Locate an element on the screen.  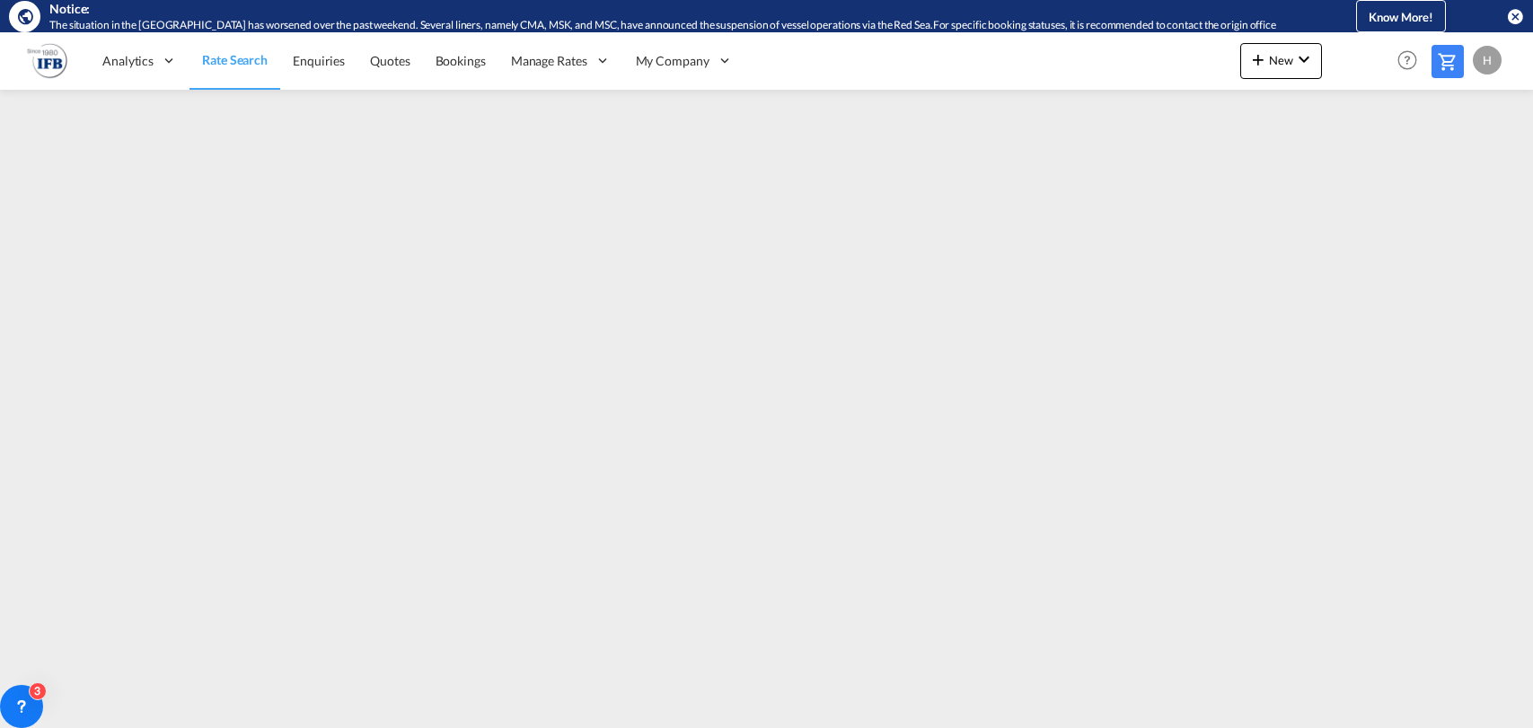
div: The situation in the Red Sea has worsened over the past weekend. Several liners, namely CMA, MSK,... is located at coordinates (673, 25).